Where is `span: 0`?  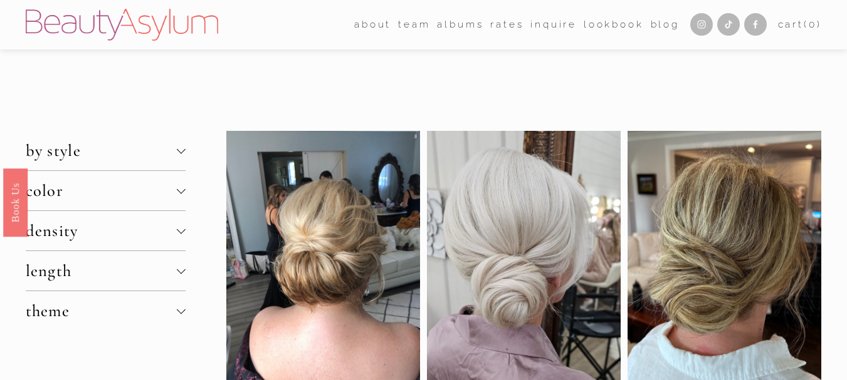 span: 0 is located at coordinates (812, 24).